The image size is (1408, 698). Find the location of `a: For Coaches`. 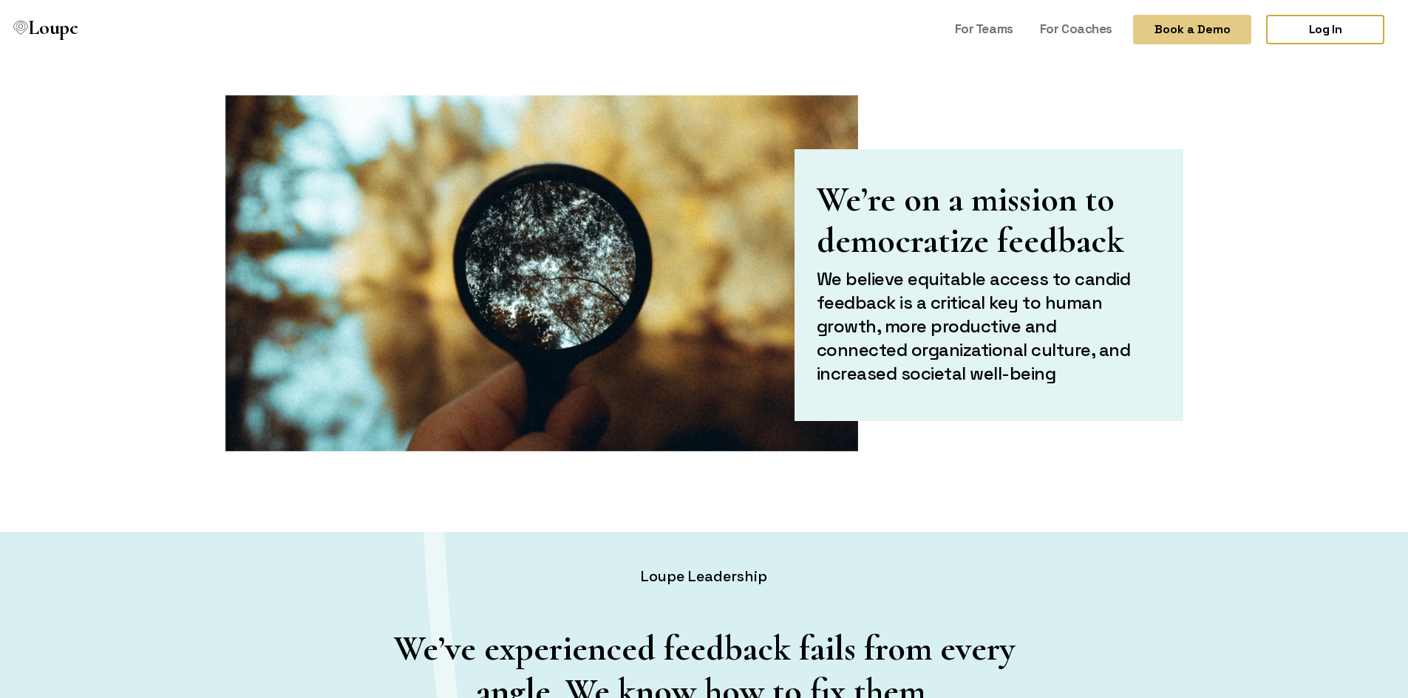

a: For Coaches is located at coordinates (1076, 29).